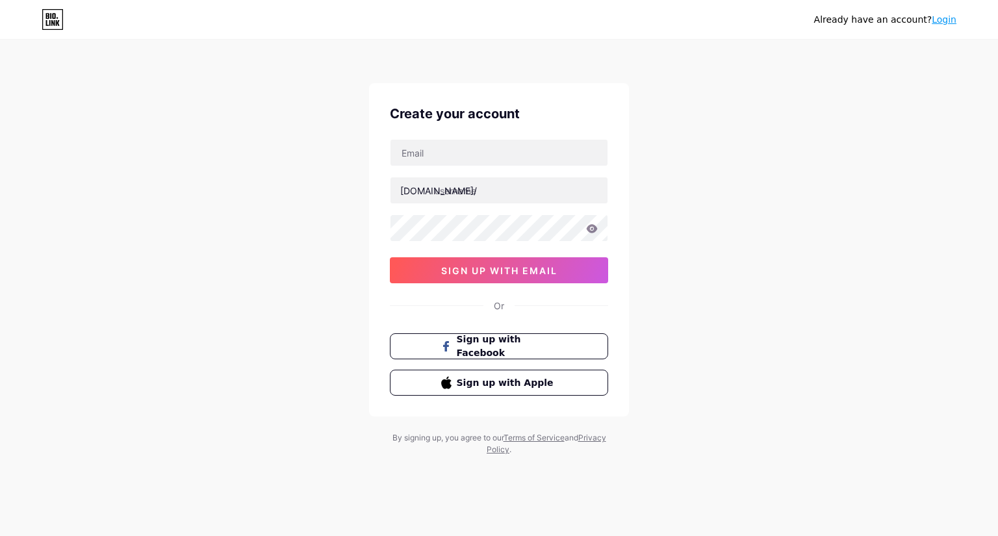  Describe the element at coordinates (499, 270) in the screenshot. I see `span: sign up with email` at that location.